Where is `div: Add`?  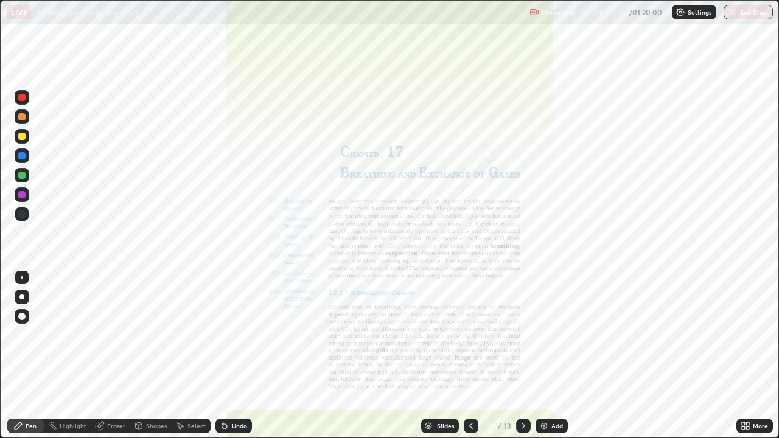
div: Add is located at coordinates (557, 426).